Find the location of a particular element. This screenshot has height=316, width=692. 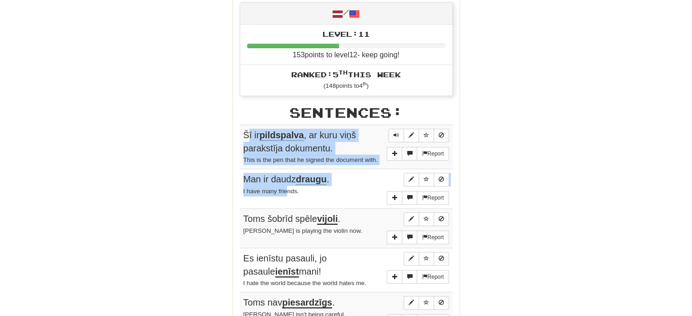

small: I hate the world because the world hates me. is located at coordinates (305, 283).